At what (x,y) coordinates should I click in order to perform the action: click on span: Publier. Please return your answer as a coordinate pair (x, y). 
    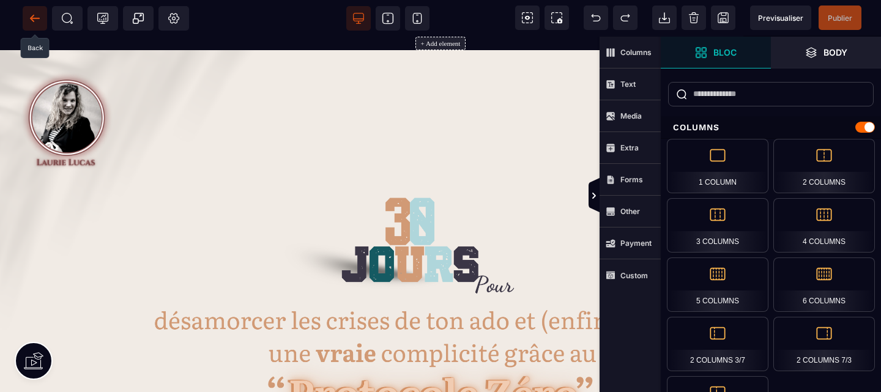
    Looking at the image, I should click on (840, 18).